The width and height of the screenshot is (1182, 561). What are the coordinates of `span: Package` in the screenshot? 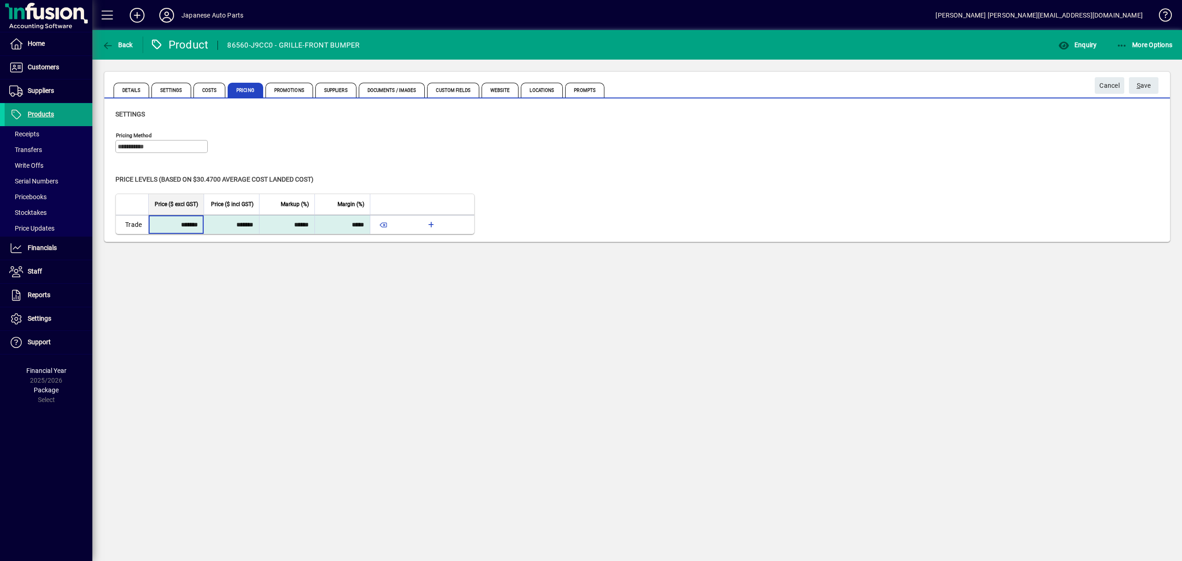 It's located at (46, 390).